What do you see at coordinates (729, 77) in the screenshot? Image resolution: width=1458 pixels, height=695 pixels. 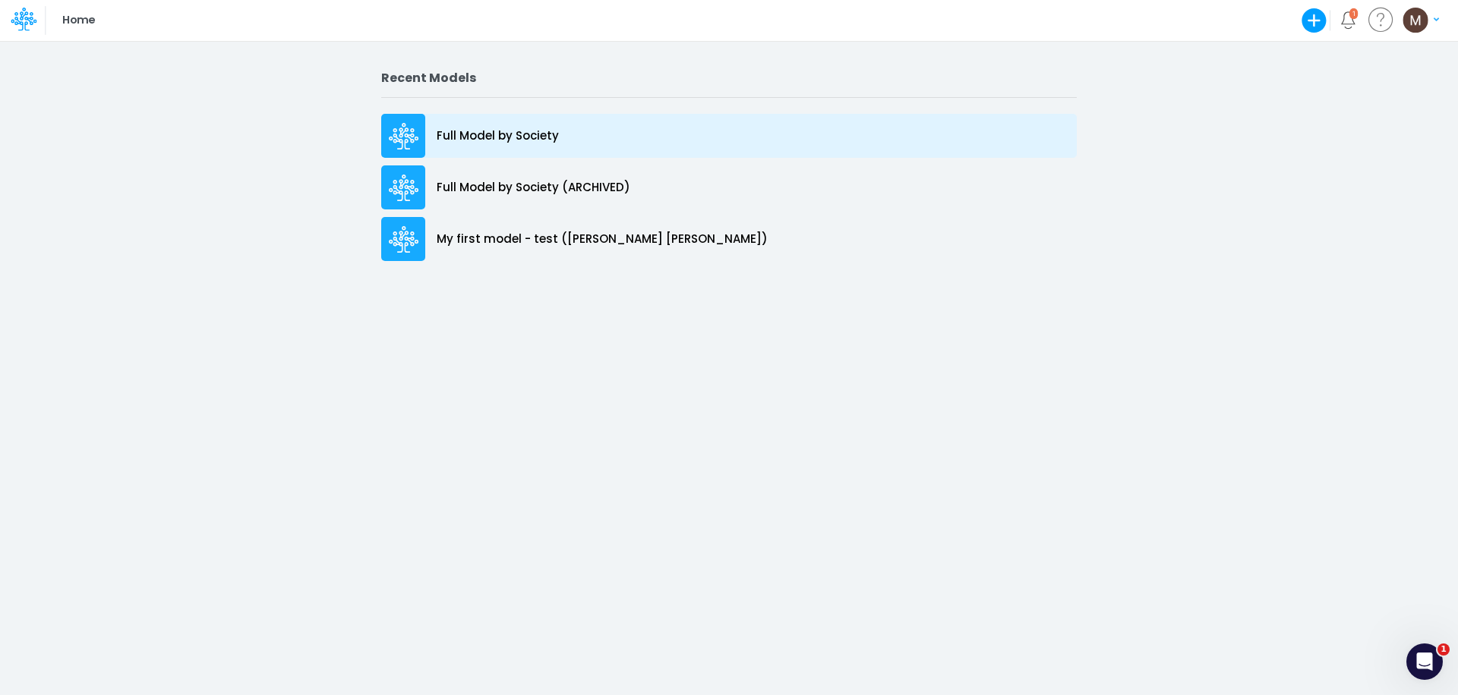 I see `h2: Recent Models` at bounding box center [729, 77].